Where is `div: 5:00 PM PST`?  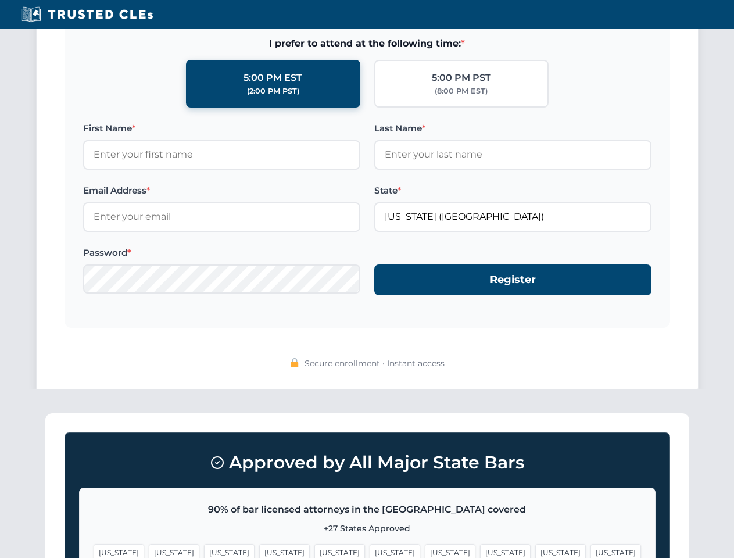 div: 5:00 PM PST is located at coordinates (461, 78).